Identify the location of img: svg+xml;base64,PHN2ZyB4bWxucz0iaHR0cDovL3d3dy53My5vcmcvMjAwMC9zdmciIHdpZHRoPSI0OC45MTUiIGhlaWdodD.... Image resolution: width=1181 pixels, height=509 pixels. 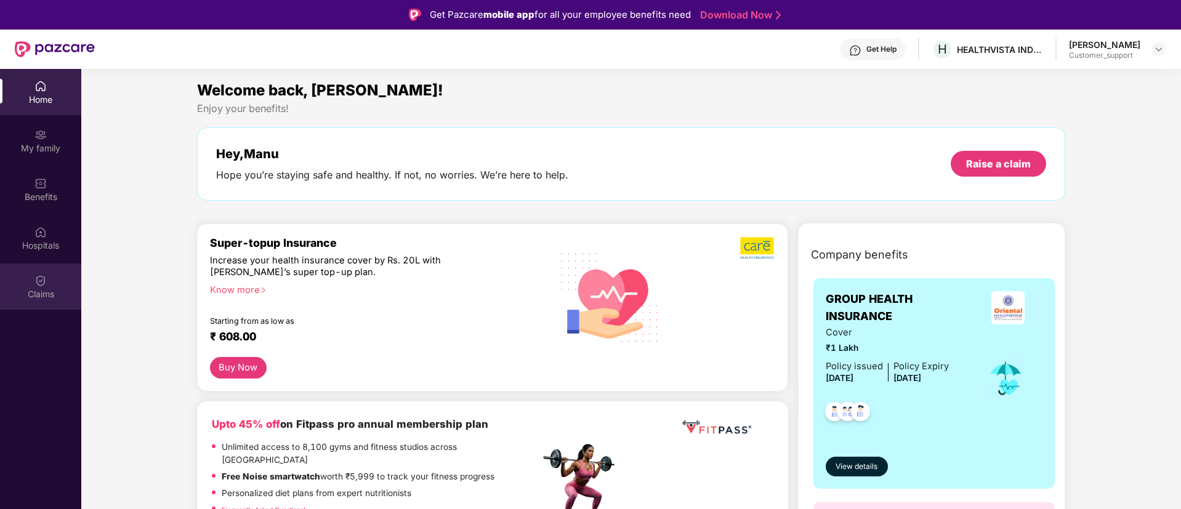
(847, 413).